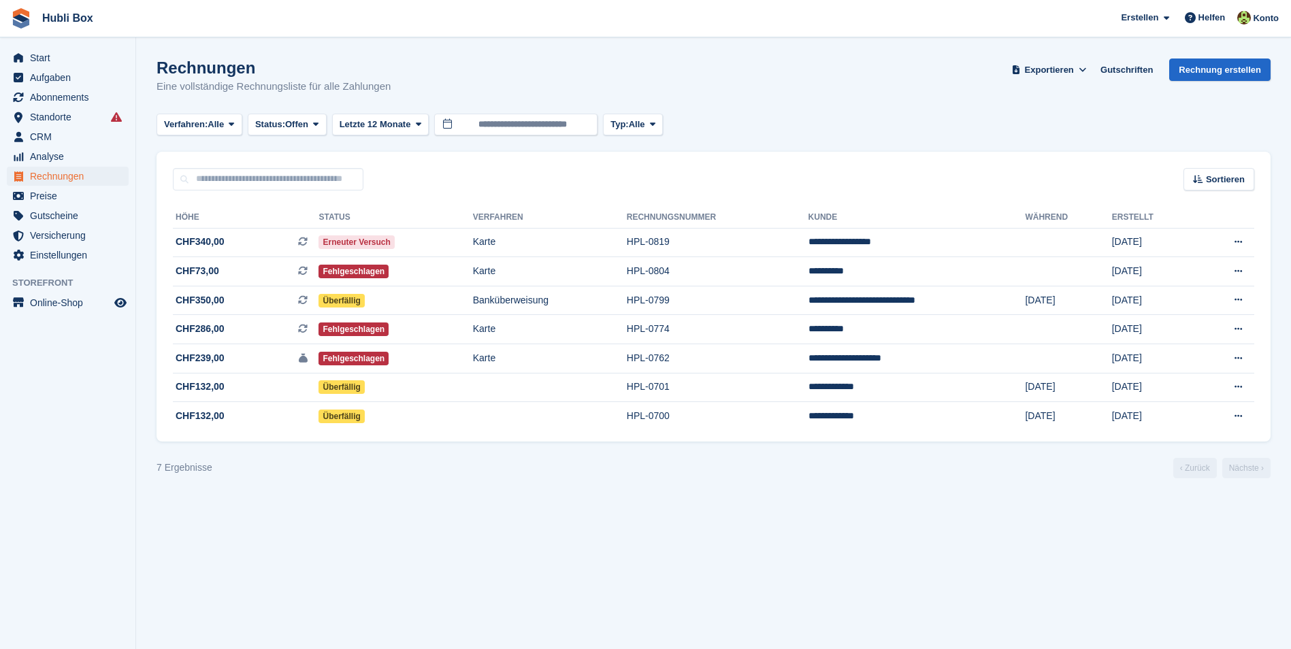 The image size is (1291, 649). Describe the element at coordinates (717, 218) in the screenshot. I see `th: Rechnungsnummer` at that location.